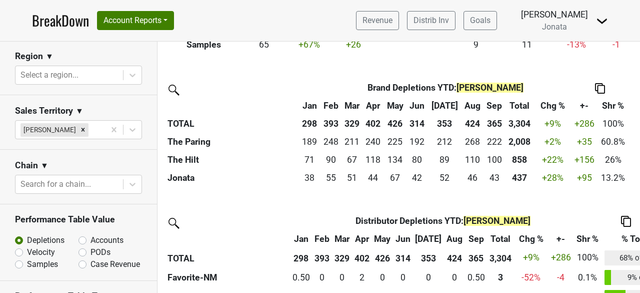  Describe the element at coordinates (331, 106) in the screenshot. I see `th: Feb: activate to sort column ascending` at that location.